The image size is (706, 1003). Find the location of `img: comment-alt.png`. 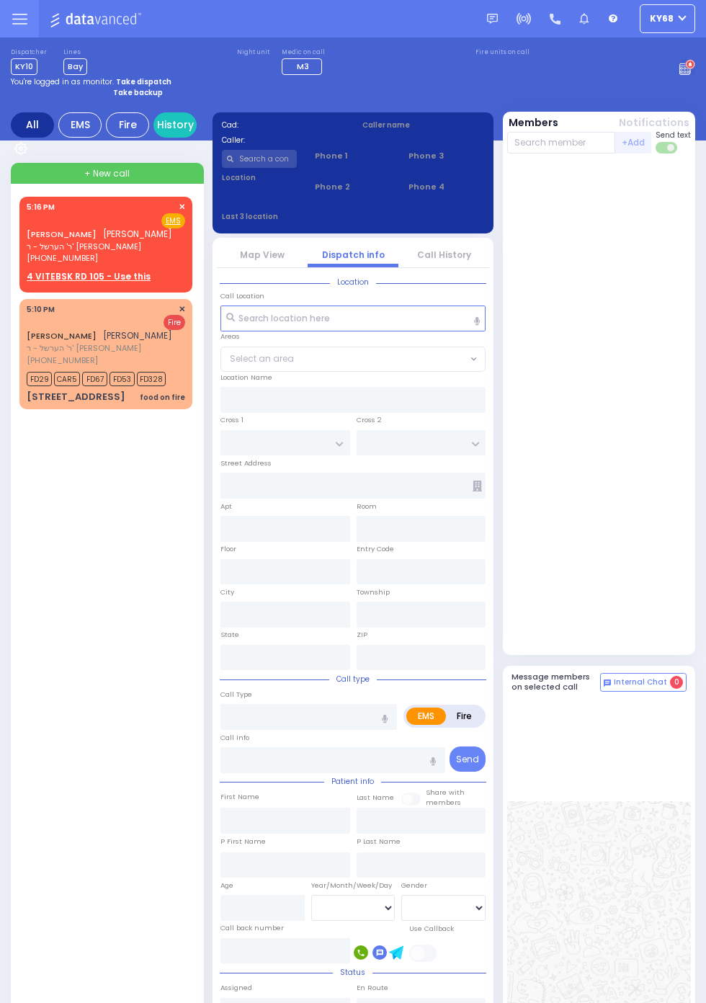

img: comment-alt.png is located at coordinates (608, 683).